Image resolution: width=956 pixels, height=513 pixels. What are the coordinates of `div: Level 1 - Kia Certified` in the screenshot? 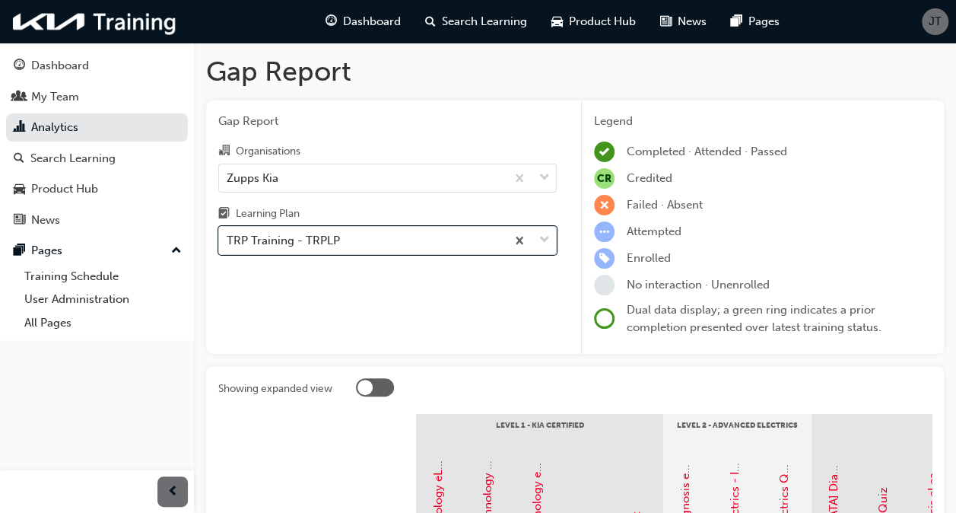 It's located at (539, 433).